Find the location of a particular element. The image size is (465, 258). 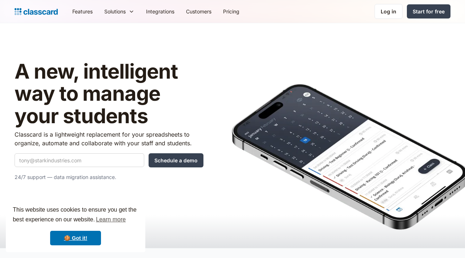

form: Quick Demo Form is located at coordinates (109, 160).